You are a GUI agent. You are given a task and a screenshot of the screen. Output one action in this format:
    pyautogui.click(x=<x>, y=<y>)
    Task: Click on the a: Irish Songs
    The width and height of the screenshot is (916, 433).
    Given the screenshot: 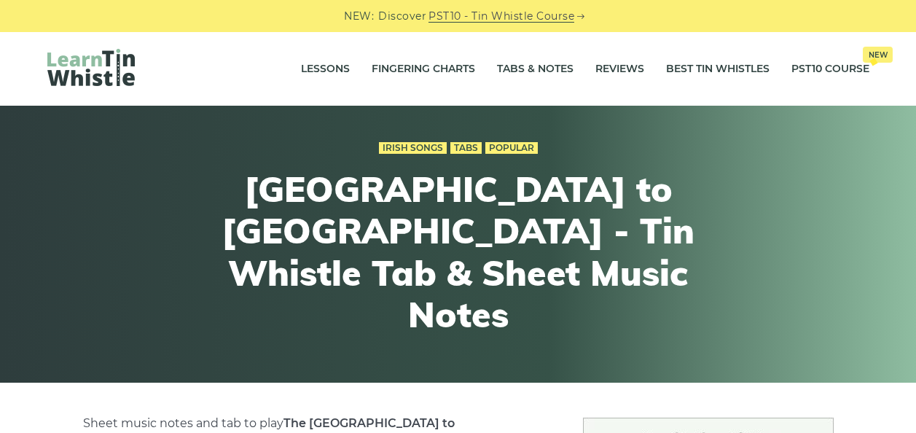 What is the action you would take?
    pyautogui.click(x=413, y=148)
    